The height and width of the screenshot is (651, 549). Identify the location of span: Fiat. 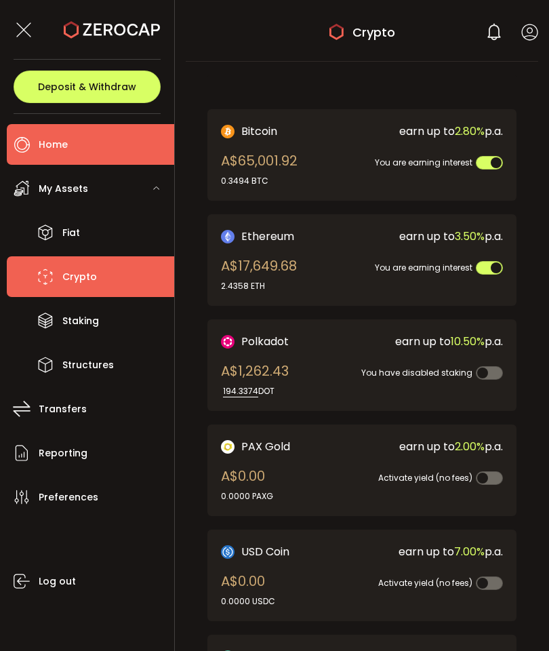
(71, 233).